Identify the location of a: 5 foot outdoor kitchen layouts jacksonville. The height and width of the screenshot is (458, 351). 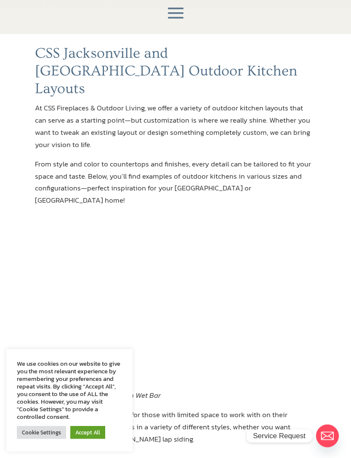
(176, 297).